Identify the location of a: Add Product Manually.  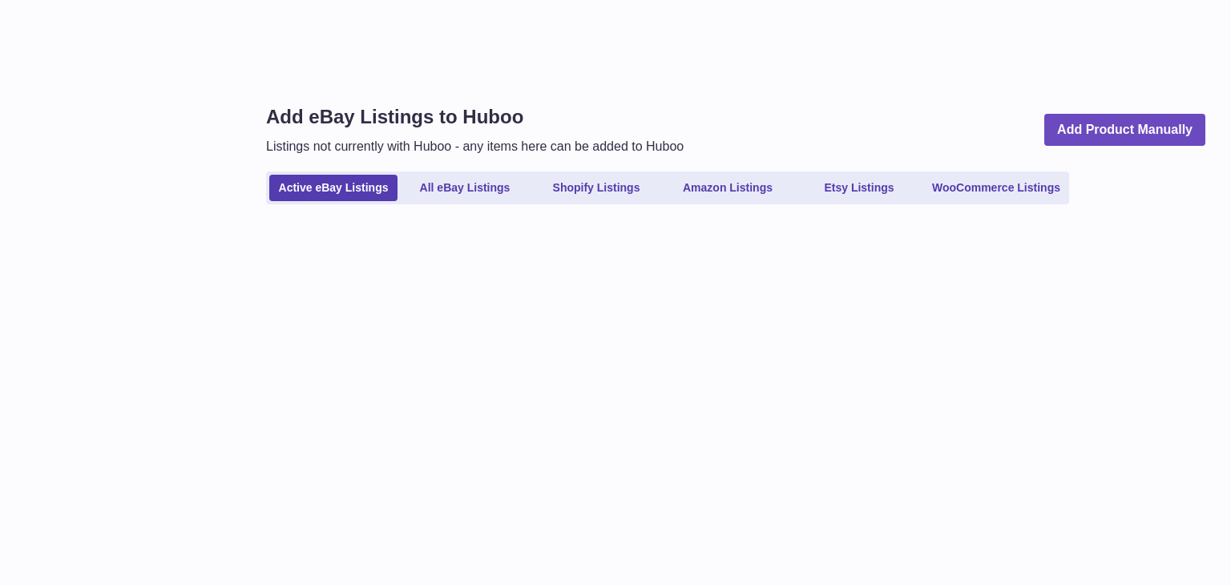
(1125, 130).